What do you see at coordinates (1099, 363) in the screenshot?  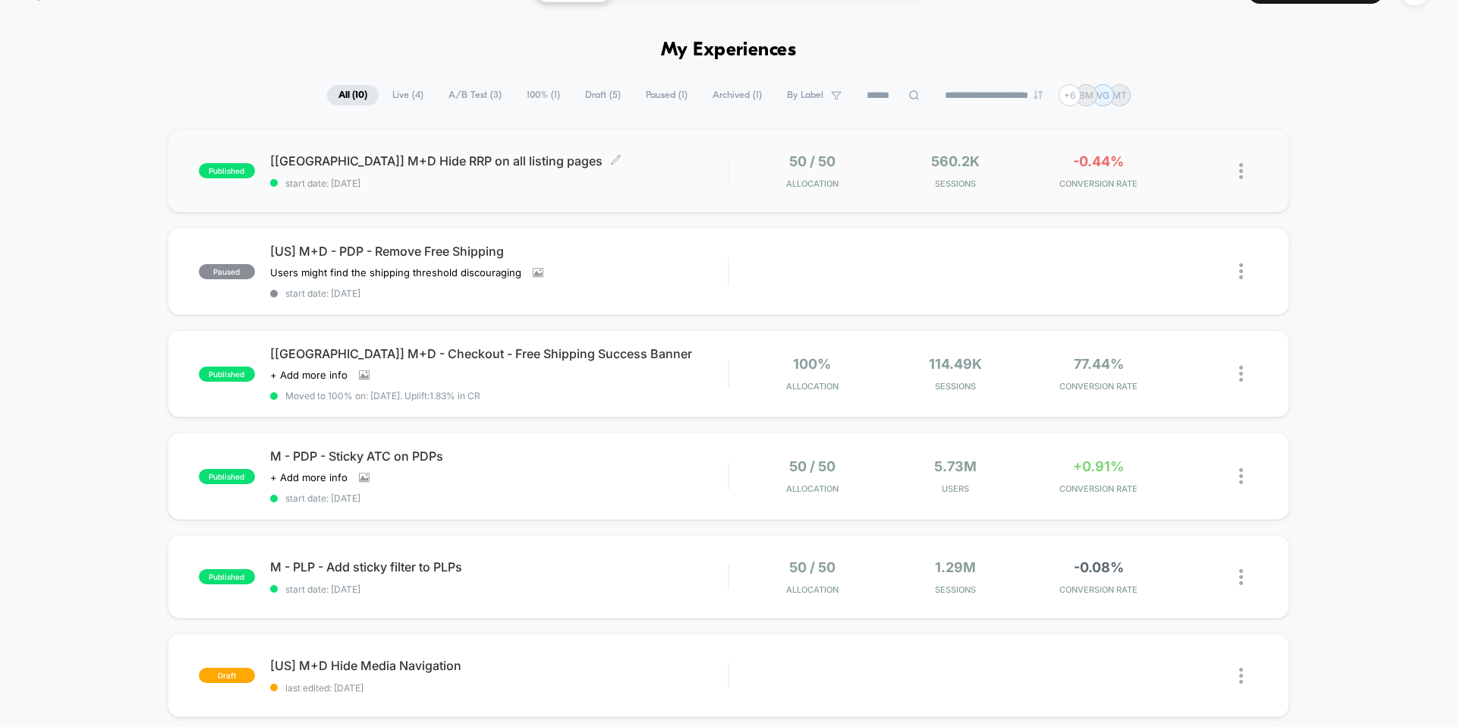 I see `span: 77.44%` at bounding box center [1099, 363].